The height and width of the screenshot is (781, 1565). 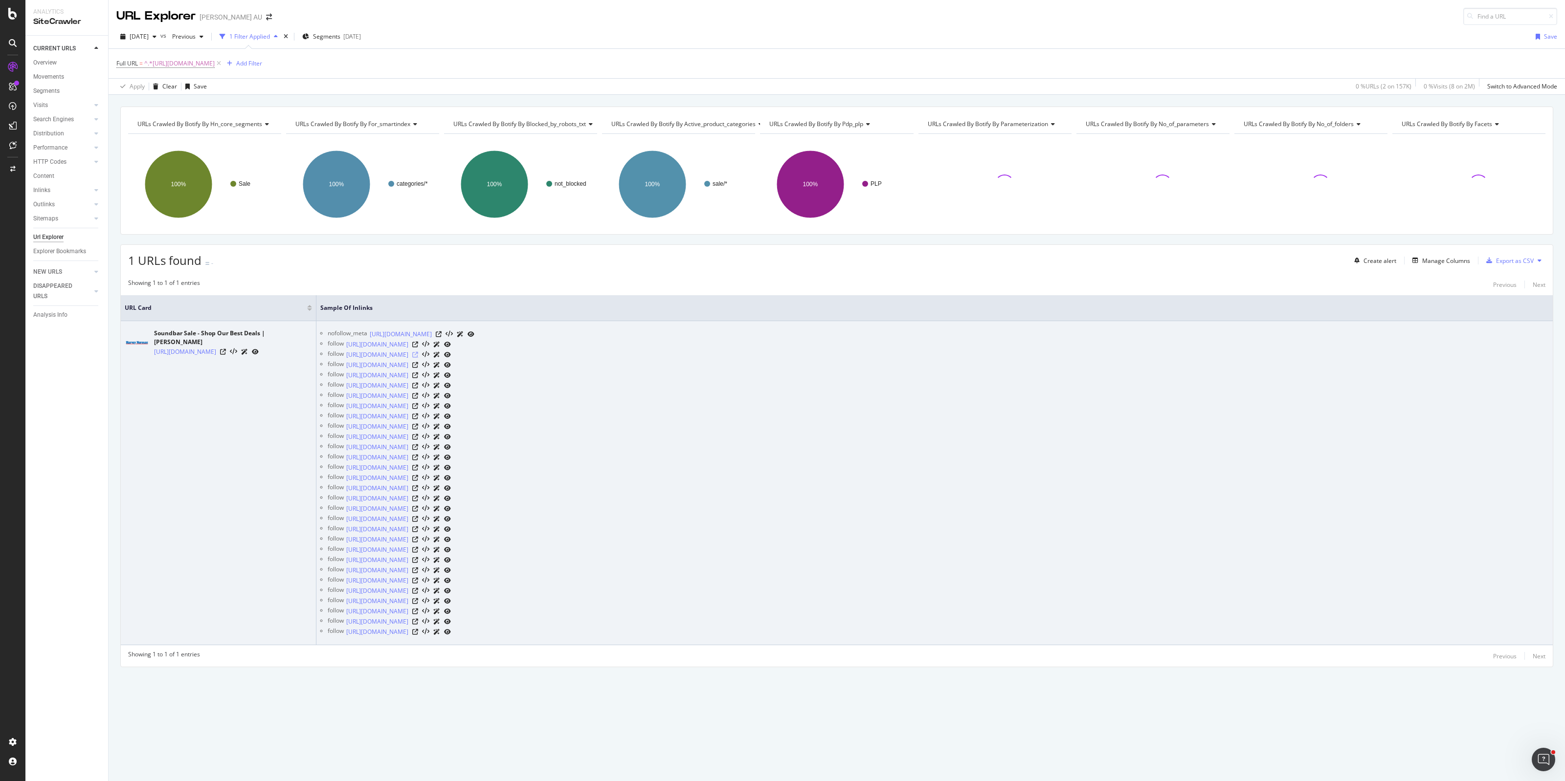 I want to click on div: Analytics, so click(x=66, y=12).